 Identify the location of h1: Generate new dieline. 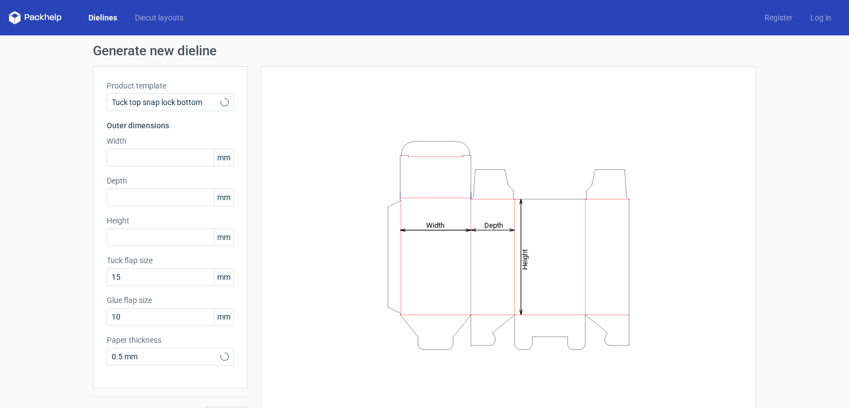
(424, 51).